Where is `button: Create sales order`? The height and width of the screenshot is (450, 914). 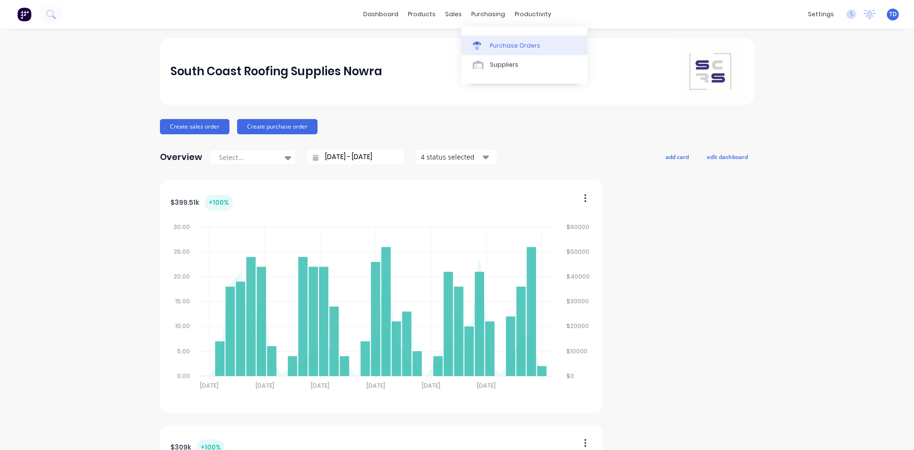 button: Create sales order is located at coordinates (195, 127).